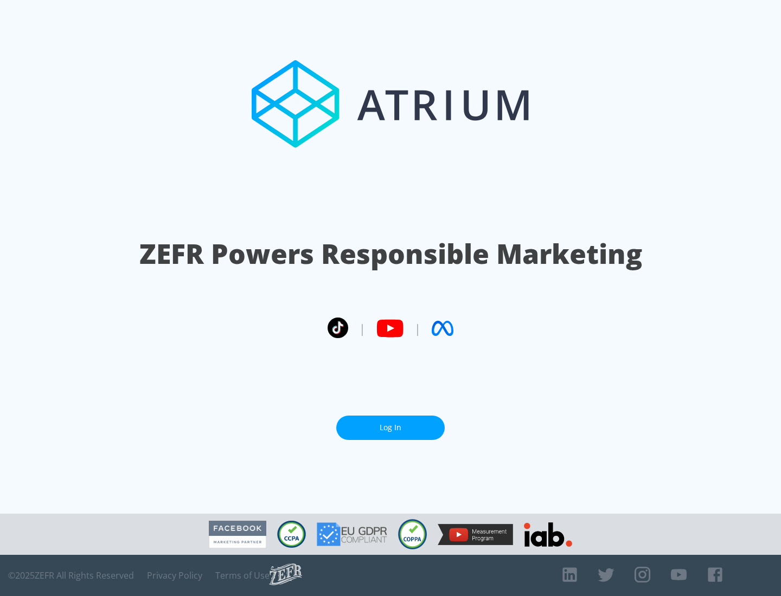 Image resolution: width=781 pixels, height=596 pixels. What do you see at coordinates (548, 535) in the screenshot?
I see `img: IAB` at bounding box center [548, 535].